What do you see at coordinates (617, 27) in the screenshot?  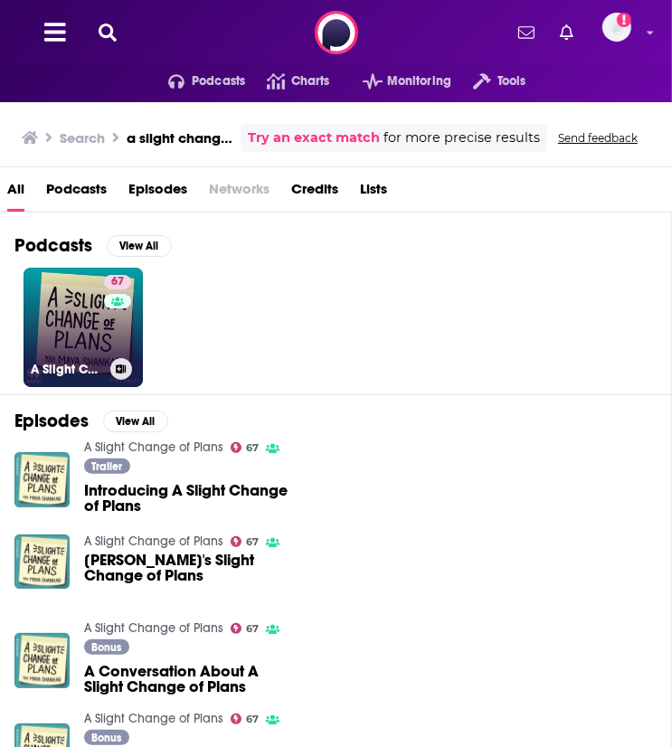 I see `img: User Profile` at bounding box center [617, 27].